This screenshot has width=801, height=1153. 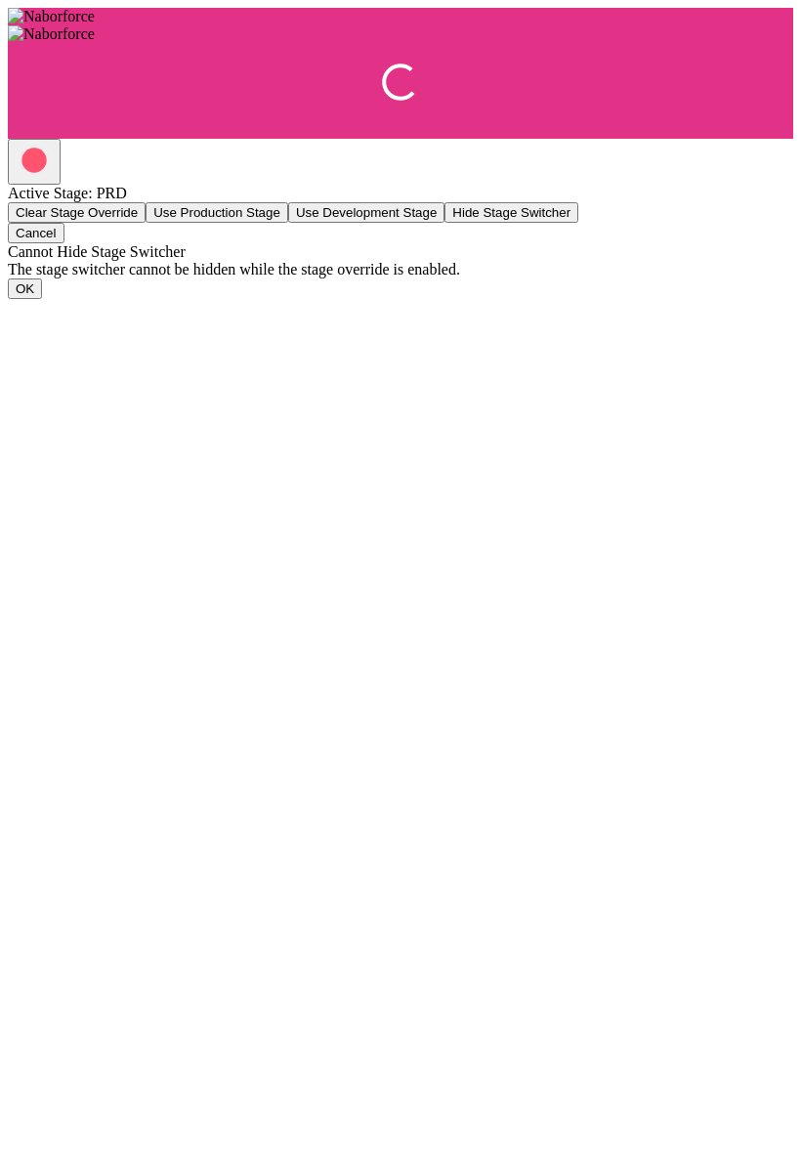 What do you see at coordinates (24, 288) in the screenshot?
I see `button: OK` at bounding box center [24, 288].